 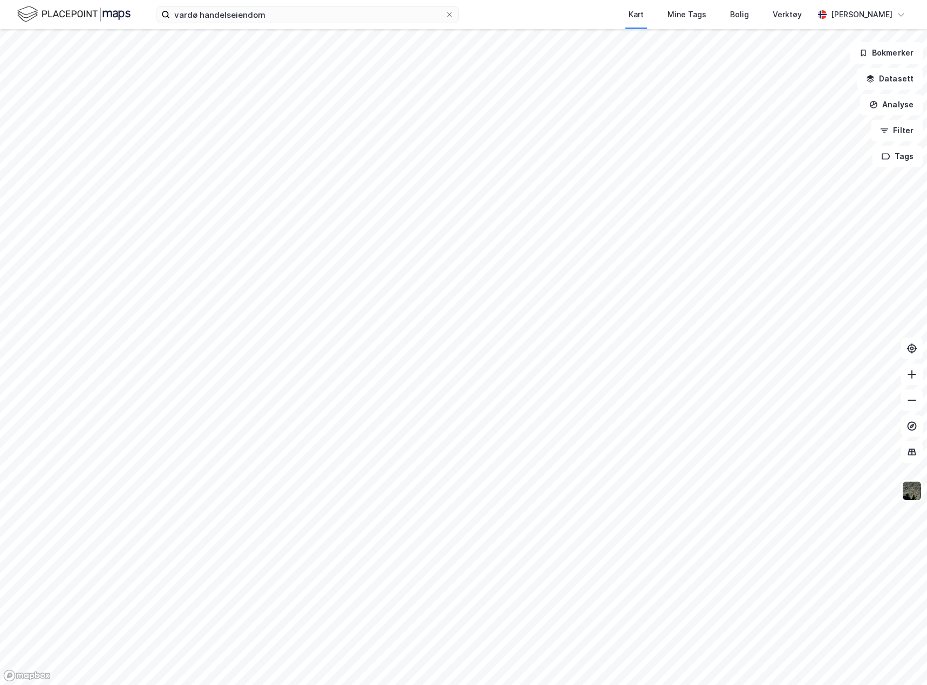 What do you see at coordinates (897, 131) in the screenshot?
I see `button: Filter` at bounding box center [897, 131].